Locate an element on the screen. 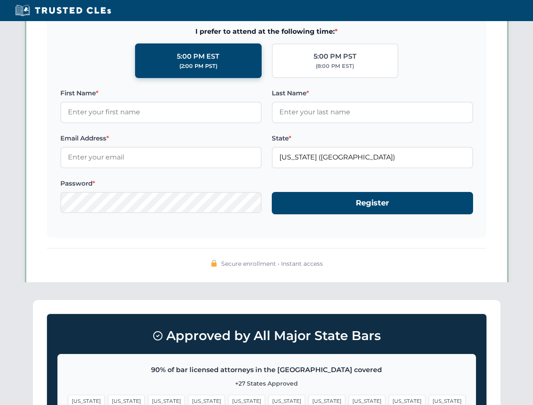 The width and height of the screenshot is (533, 405). div: 5:00 PM PST is located at coordinates (335, 57).